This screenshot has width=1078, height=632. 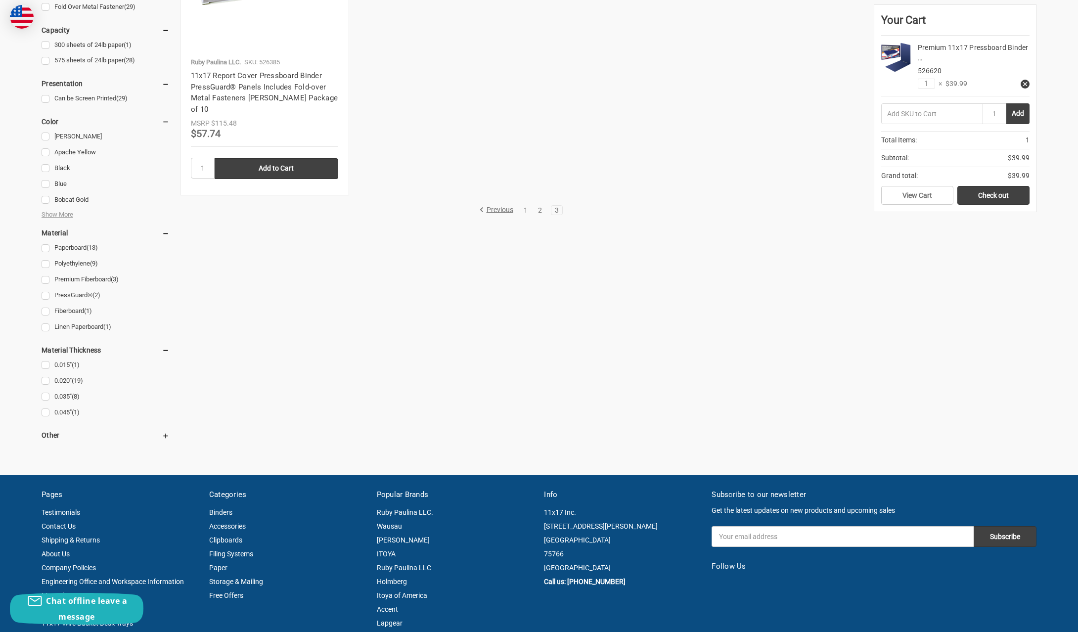 I want to click on a: Filing Systems, so click(x=231, y=554).